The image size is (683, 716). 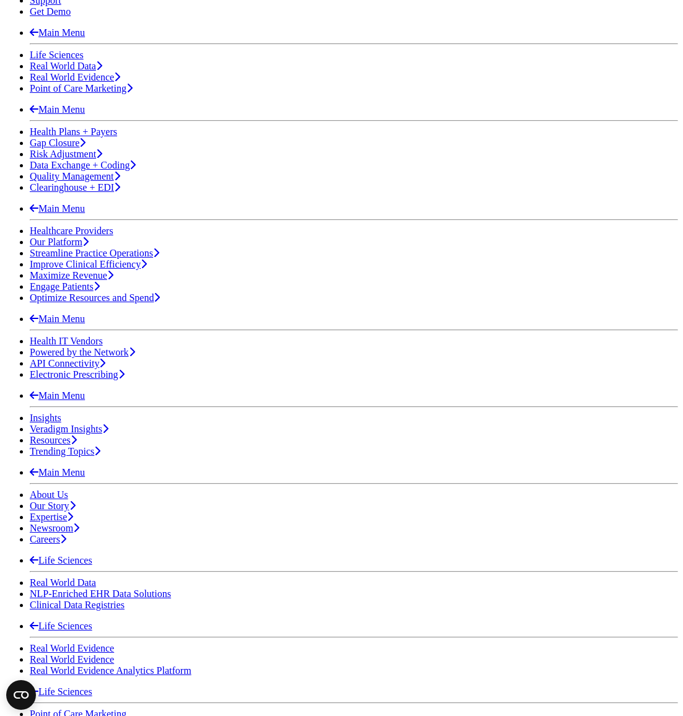 What do you see at coordinates (77, 605) in the screenshot?
I see `a: Clinical Data Registries` at bounding box center [77, 605].